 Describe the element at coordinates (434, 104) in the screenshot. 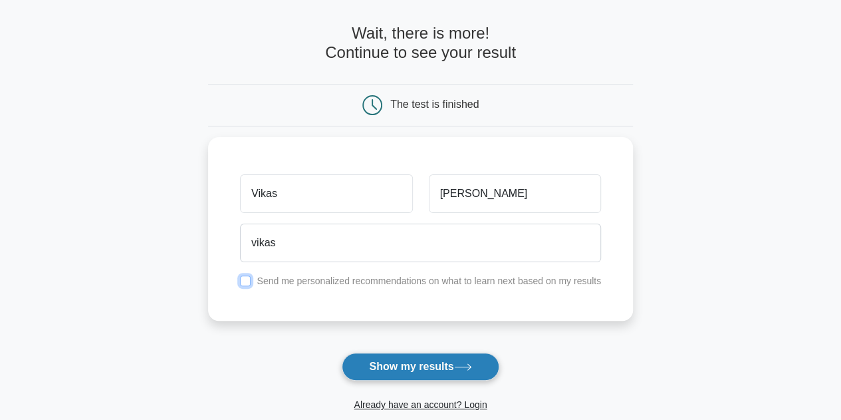

I see `div: The test is finished` at that location.